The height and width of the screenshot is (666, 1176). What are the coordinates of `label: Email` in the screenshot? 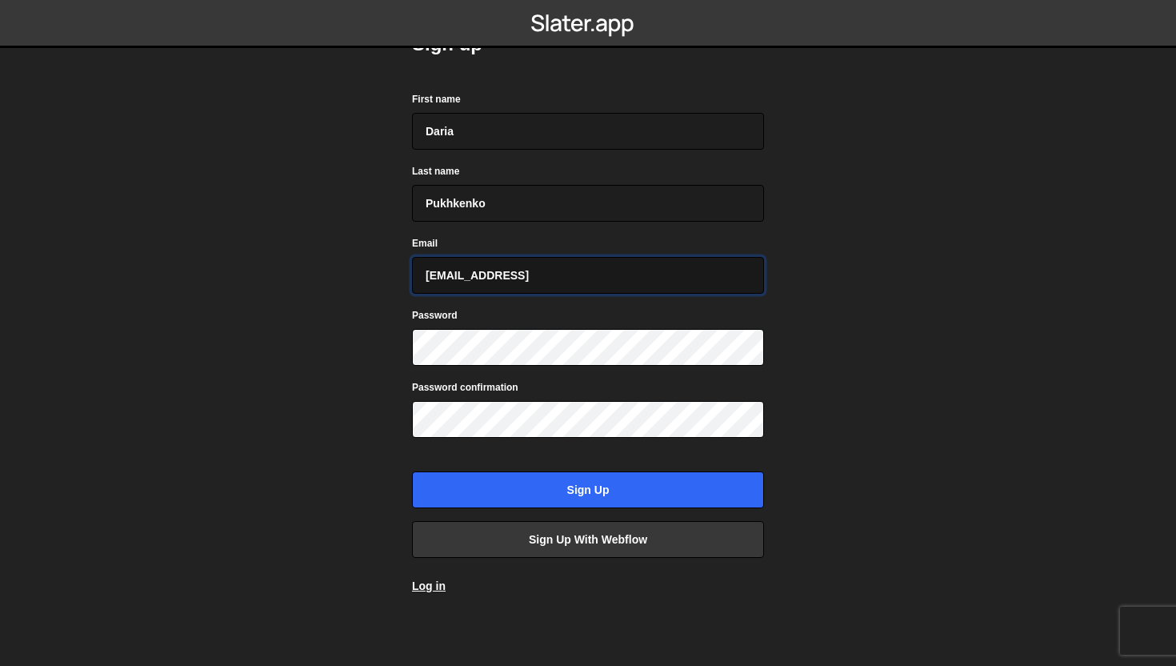 It's located at (425, 243).